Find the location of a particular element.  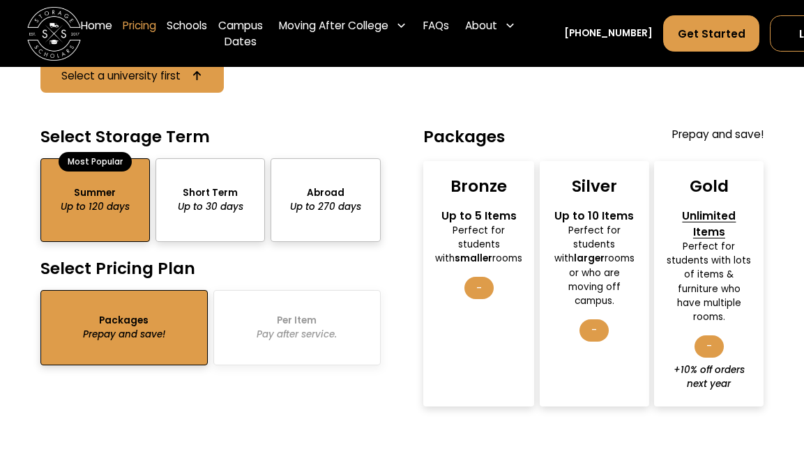

strong: smaller is located at coordinates (474, 258).